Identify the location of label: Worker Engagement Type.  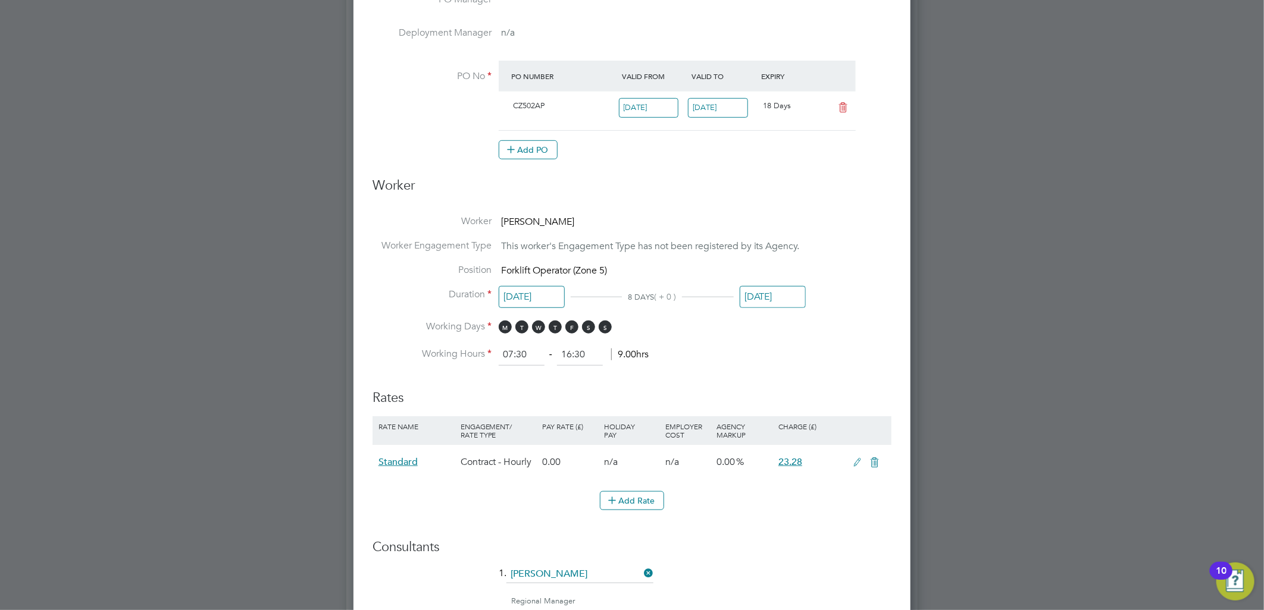
(432, 246).